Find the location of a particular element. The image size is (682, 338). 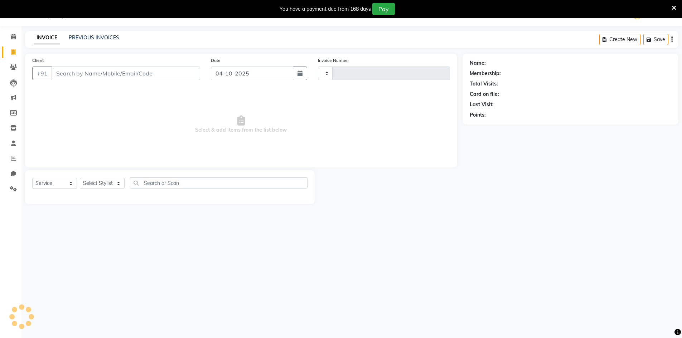

label: Client is located at coordinates (38, 60).